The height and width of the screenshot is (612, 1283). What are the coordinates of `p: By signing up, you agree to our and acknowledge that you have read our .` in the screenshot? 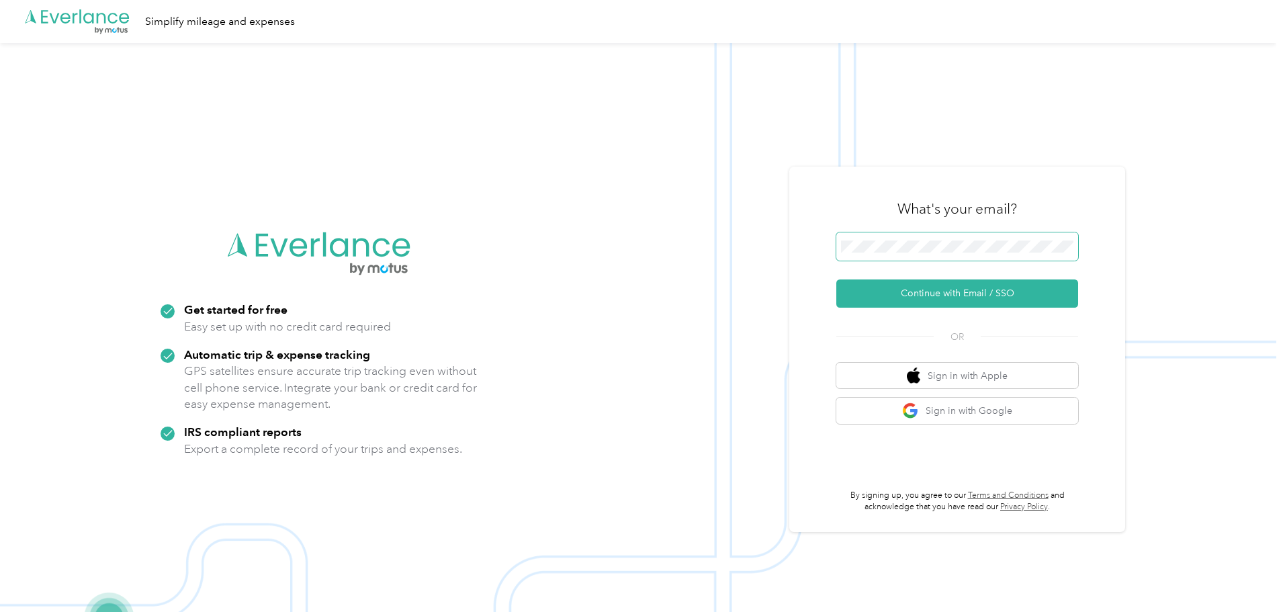 It's located at (957, 501).